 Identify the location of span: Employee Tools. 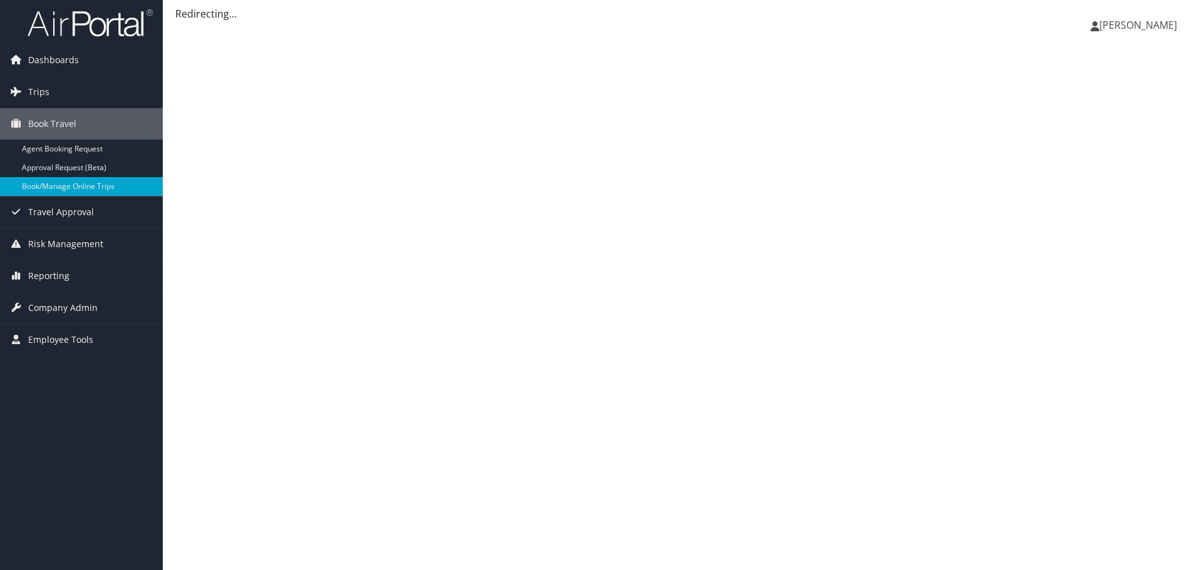
(61, 340).